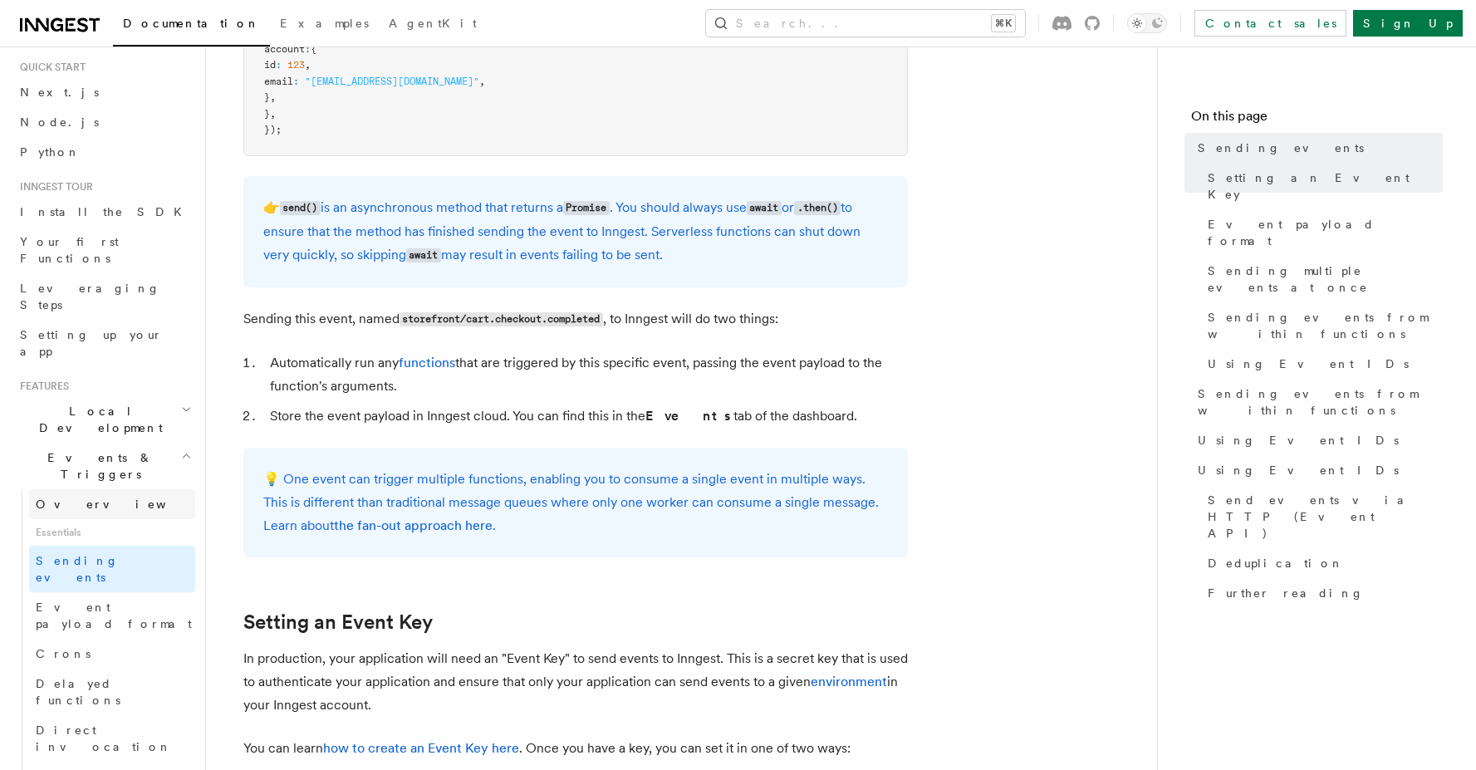  What do you see at coordinates (1325, 279) in the screenshot?
I see `span: Sending multiple events at once` at bounding box center [1325, 279].